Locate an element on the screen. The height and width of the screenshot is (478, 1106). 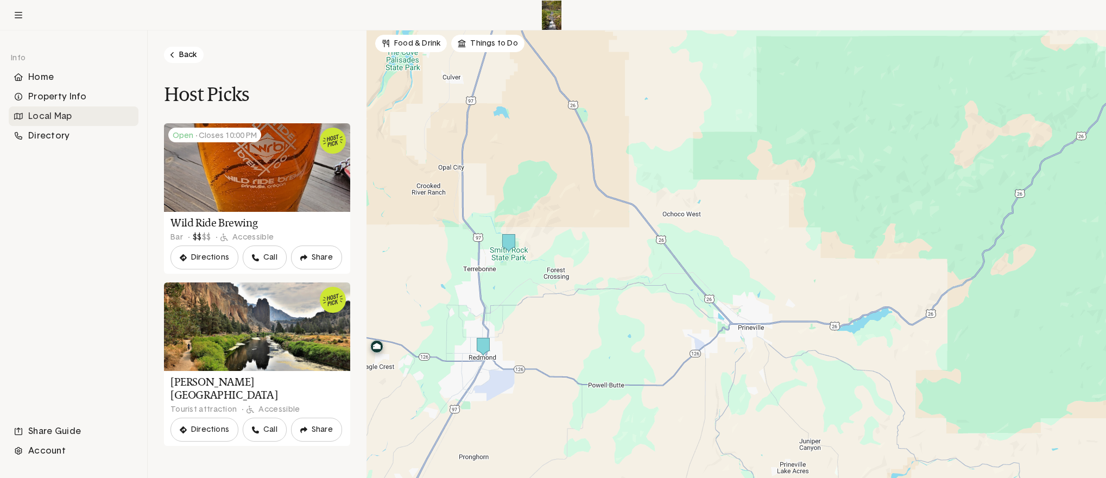
h1: Host Picks is located at coordinates (257, 94).